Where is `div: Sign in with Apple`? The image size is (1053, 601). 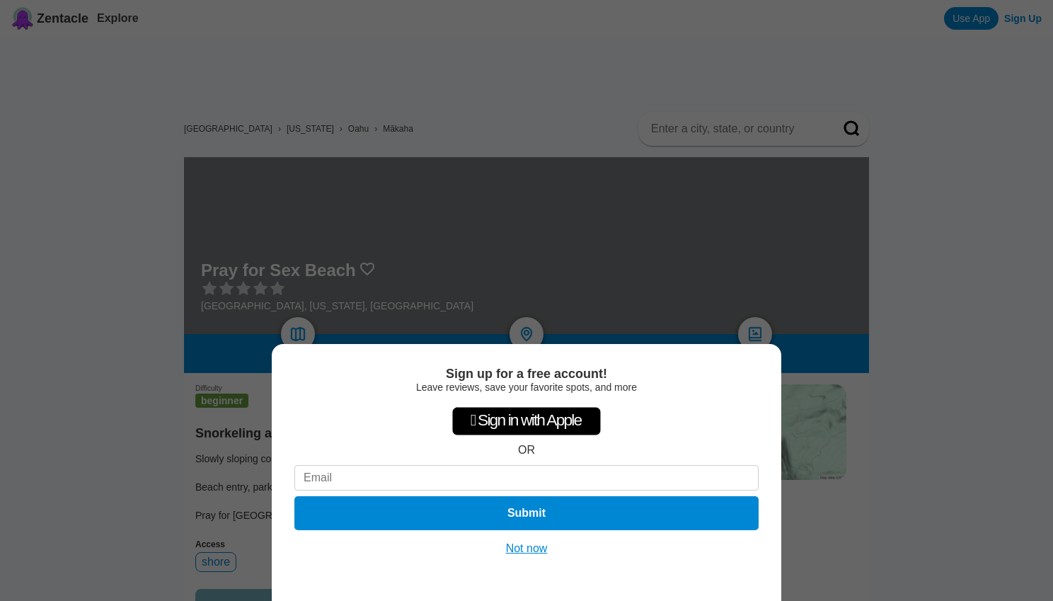 div: Sign in with Apple is located at coordinates (527, 421).